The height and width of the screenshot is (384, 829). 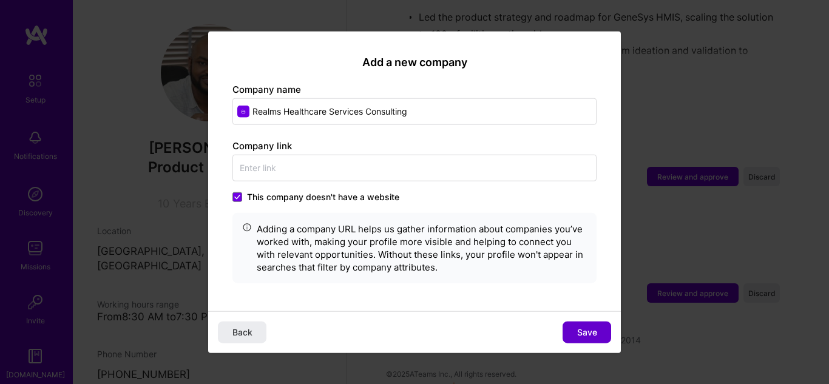 What do you see at coordinates (323, 197) in the screenshot?
I see `span: This company doesn't have a website` at bounding box center [323, 197].